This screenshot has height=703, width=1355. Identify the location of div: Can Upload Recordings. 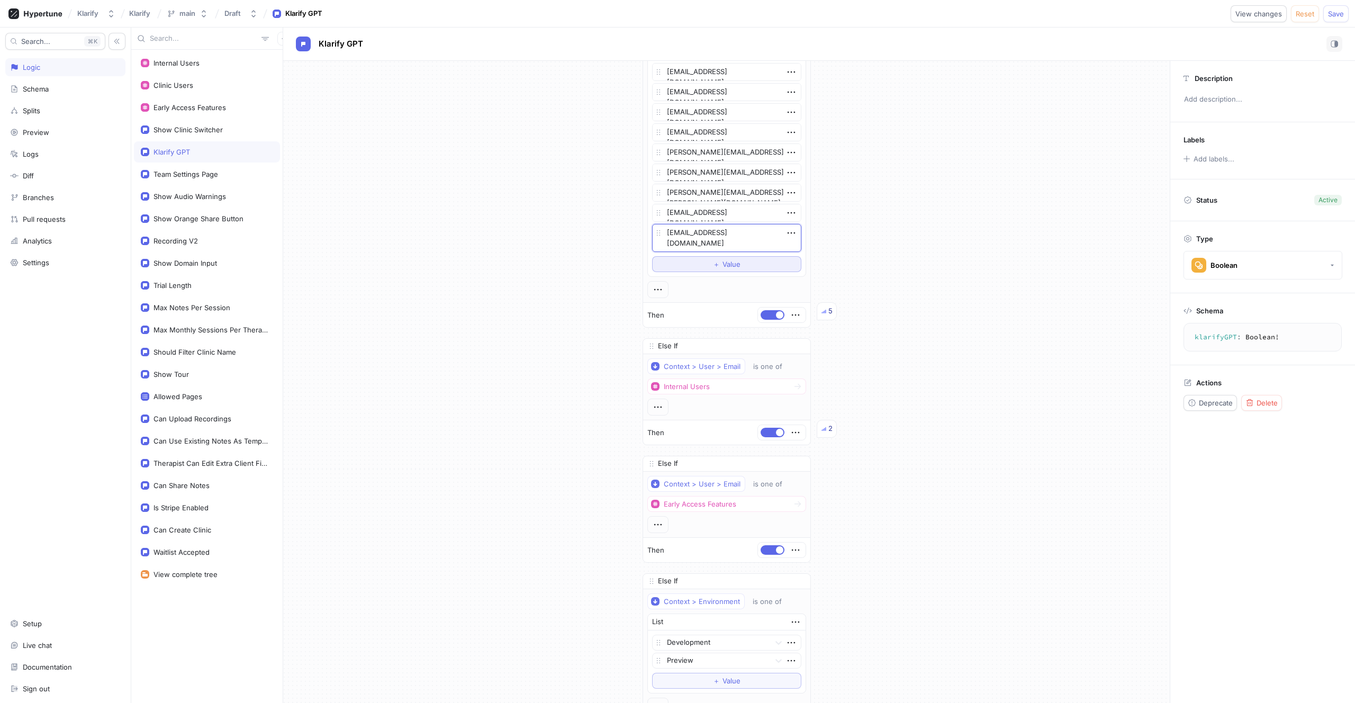
(192, 419).